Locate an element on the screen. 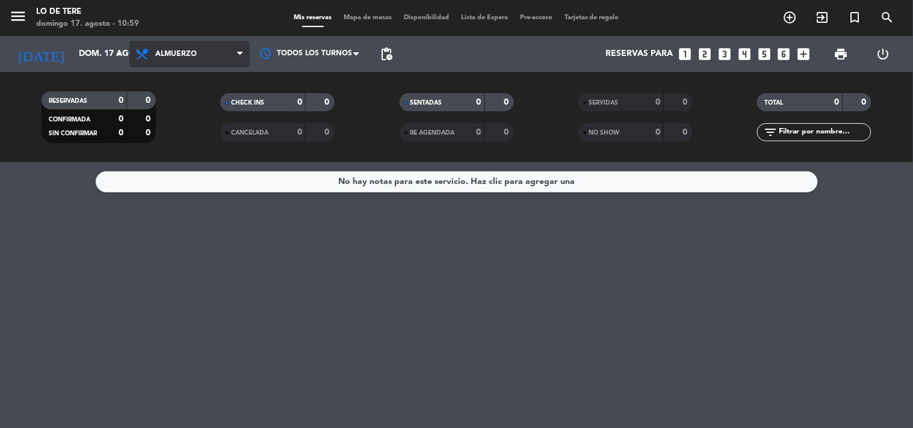  span: Almuerzo is located at coordinates (176, 54).